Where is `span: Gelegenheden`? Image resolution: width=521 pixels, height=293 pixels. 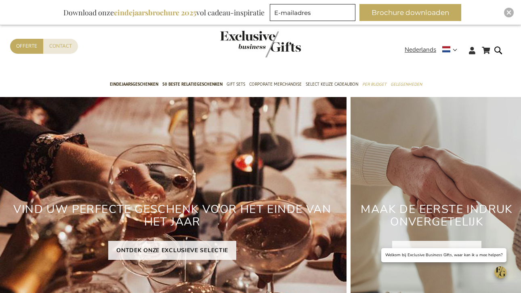 span: Gelegenheden is located at coordinates (406, 84).